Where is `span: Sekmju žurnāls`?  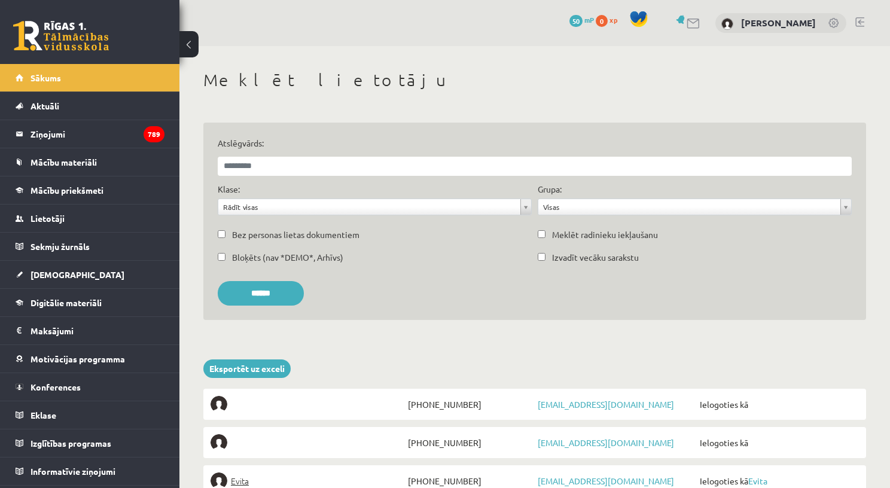 span: Sekmju žurnāls is located at coordinates (60, 247).